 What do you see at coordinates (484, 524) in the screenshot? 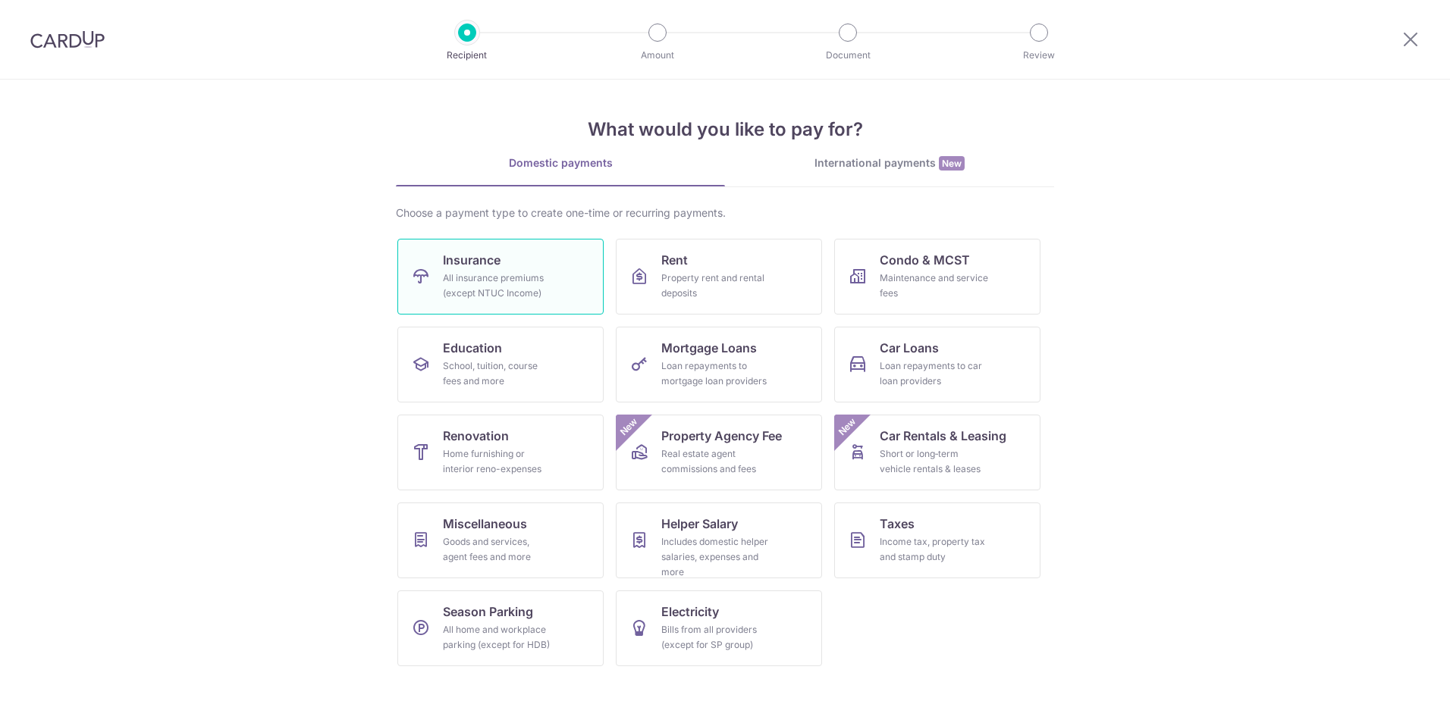
I see `span: Miscellaneous` at bounding box center [484, 524].